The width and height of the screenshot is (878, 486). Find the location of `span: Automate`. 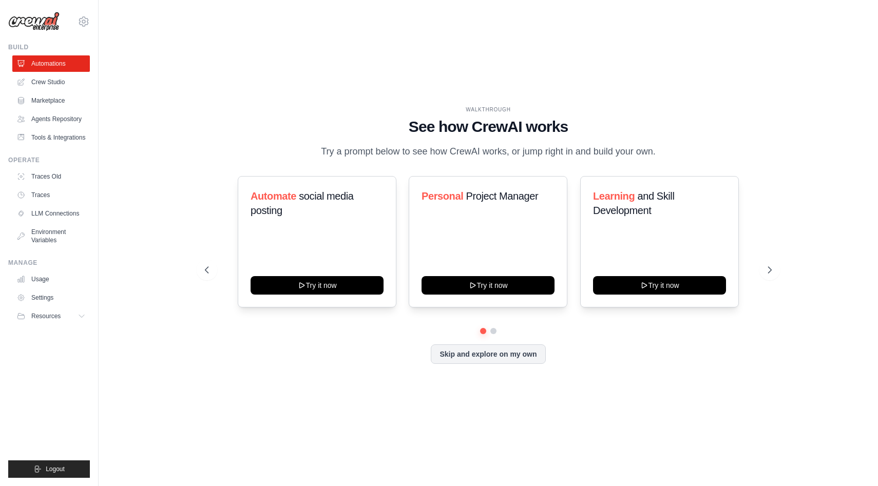

span: Automate is located at coordinates (273, 196).